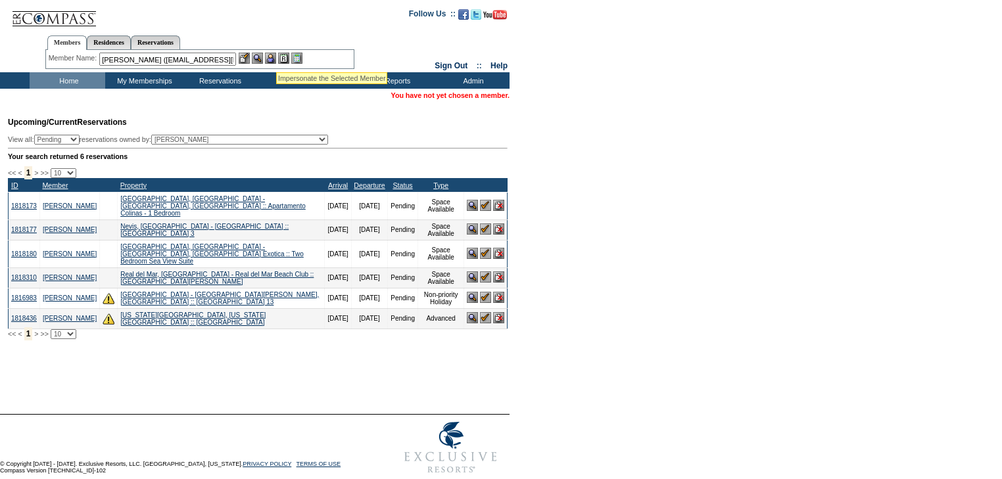 The width and height of the screenshot is (1002, 479). What do you see at coordinates (108, 42) in the screenshot?
I see `a: Residences` at bounding box center [108, 42].